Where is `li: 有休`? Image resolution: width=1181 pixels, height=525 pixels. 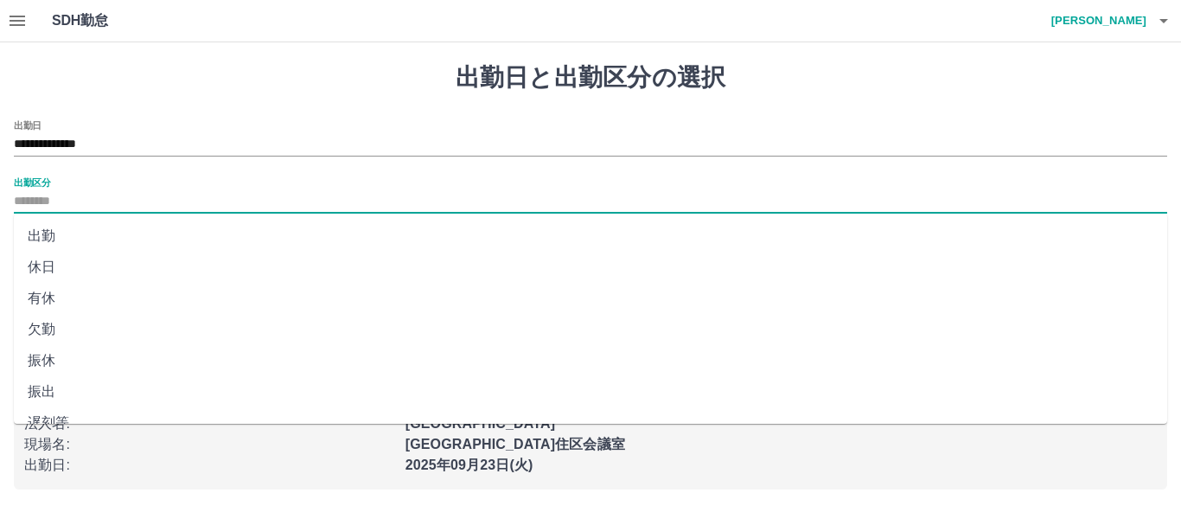
li: 有休 is located at coordinates (591, 298).